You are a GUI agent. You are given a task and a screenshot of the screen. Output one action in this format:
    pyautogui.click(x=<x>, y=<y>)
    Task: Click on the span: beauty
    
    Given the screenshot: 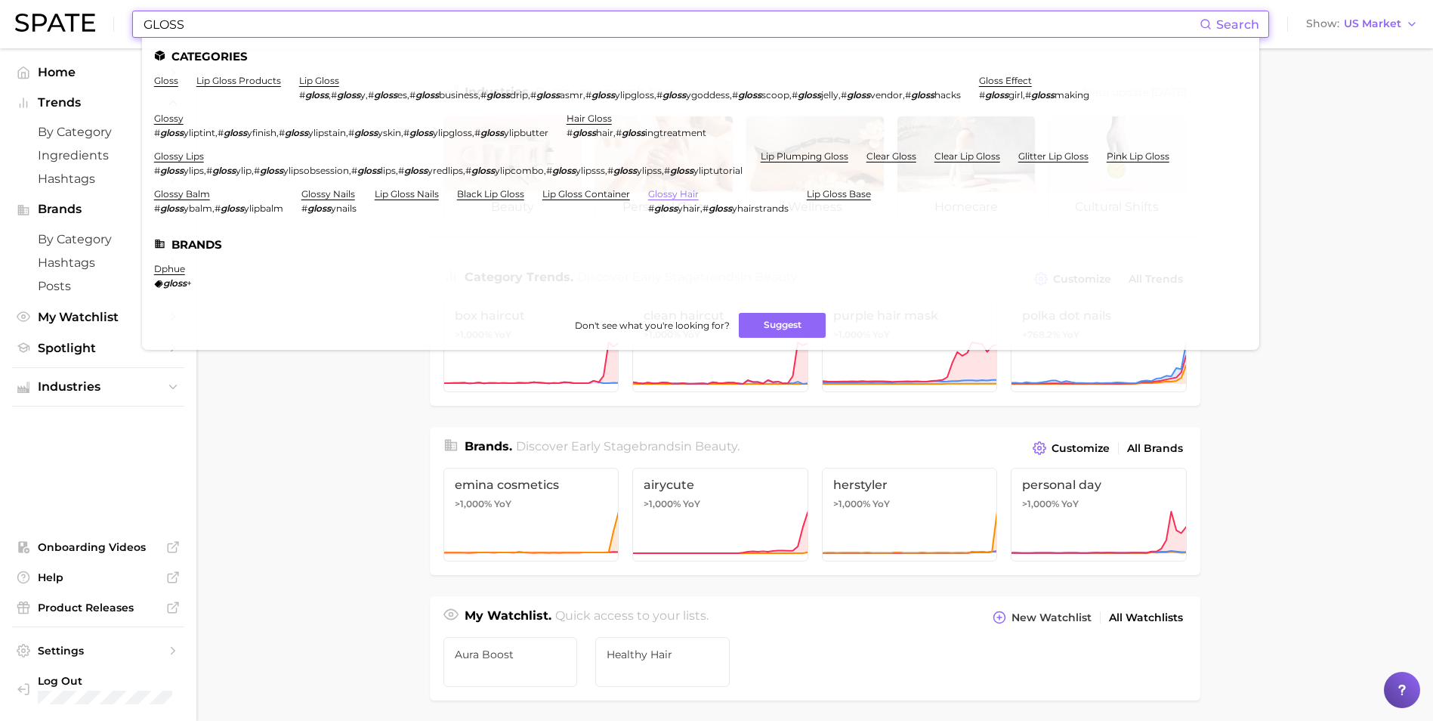 What is the action you would take?
    pyautogui.click(x=716, y=446)
    